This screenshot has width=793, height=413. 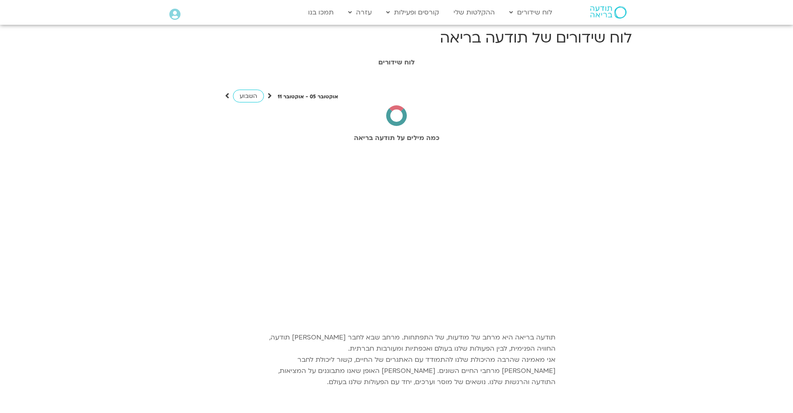 What do you see at coordinates (474, 12) in the screenshot?
I see `a: ההקלטות שלי` at bounding box center [474, 12].